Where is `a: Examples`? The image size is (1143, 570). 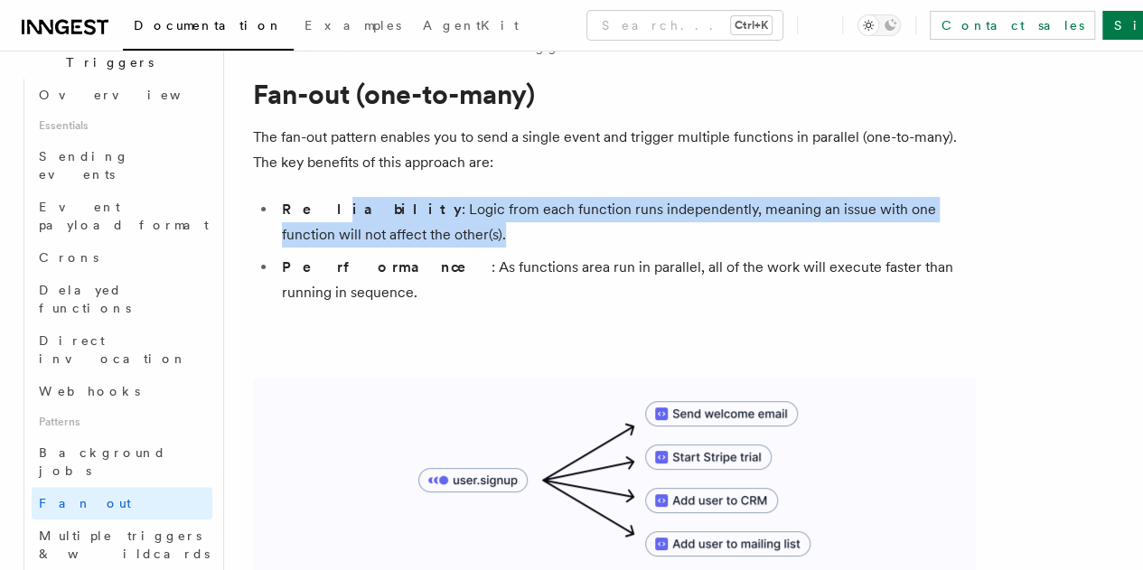
a: Examples is located at coordinates (352, 27).